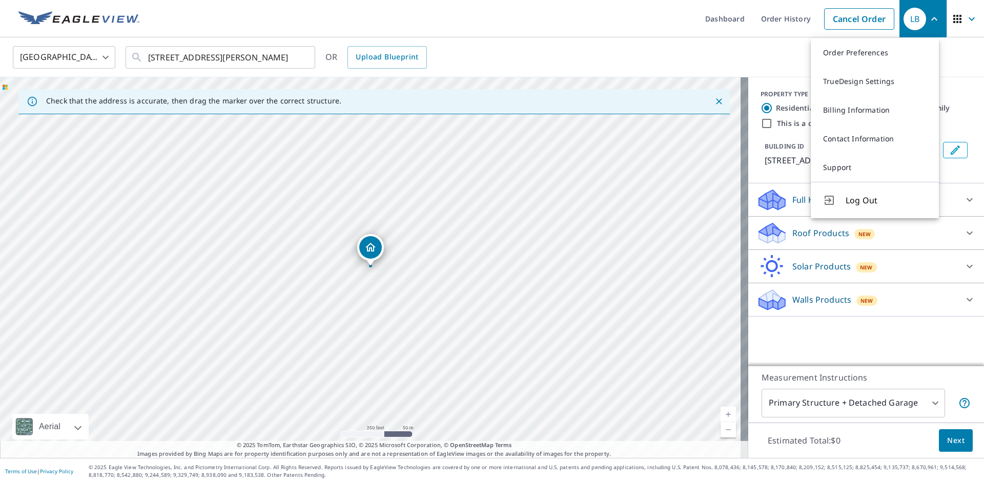 The width and height of the screenshot is (984, 484). What do you see at coordinates (956, 441) in the screenshot?
I see `button: Next` at bounding box center [956, 441].